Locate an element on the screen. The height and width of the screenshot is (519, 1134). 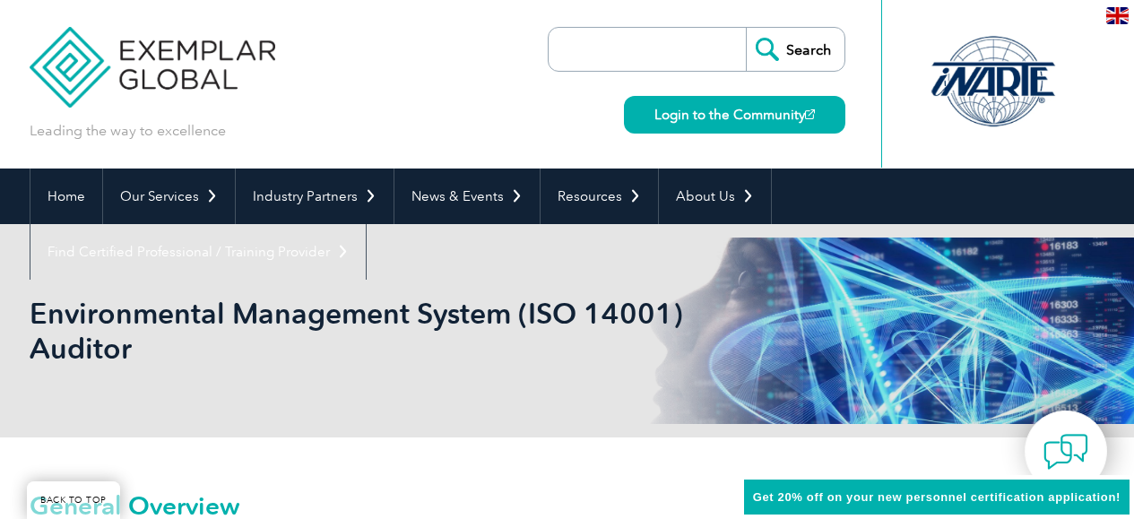
img: open_square.png is located at coordinates (809, 114).